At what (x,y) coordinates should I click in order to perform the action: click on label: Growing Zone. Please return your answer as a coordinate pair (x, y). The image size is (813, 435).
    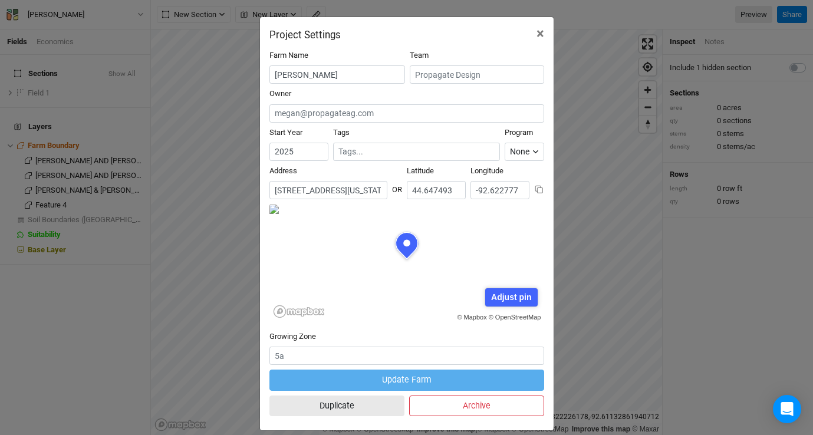
    Looking at the image, I should click on (292, 337).